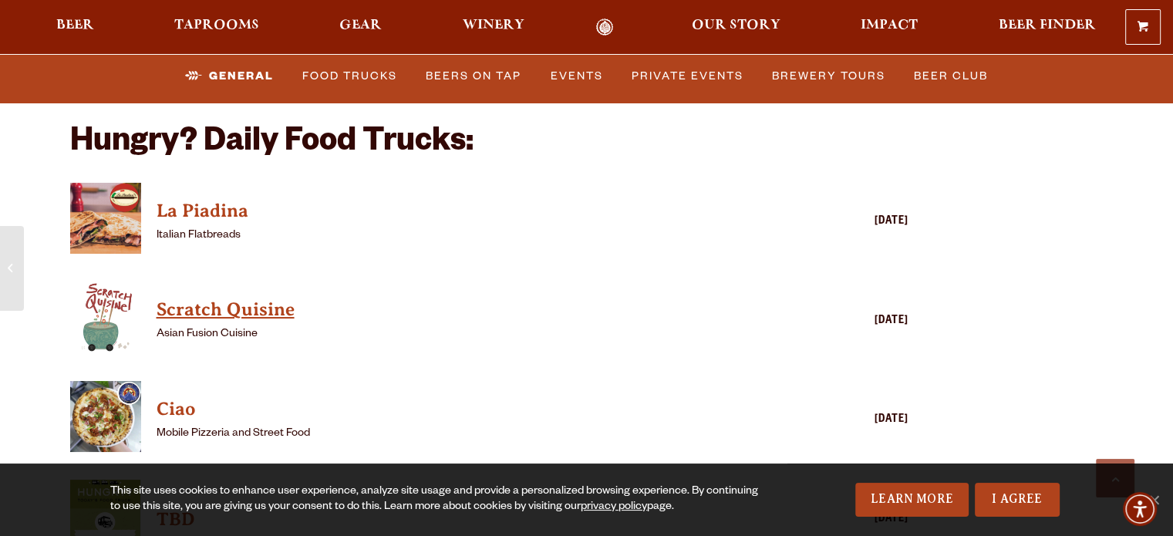 This screenshot has width=1173, height=536. Describe the element at coordinates (736, 27) in the screenshot. I see `a: Our Story` at that location.